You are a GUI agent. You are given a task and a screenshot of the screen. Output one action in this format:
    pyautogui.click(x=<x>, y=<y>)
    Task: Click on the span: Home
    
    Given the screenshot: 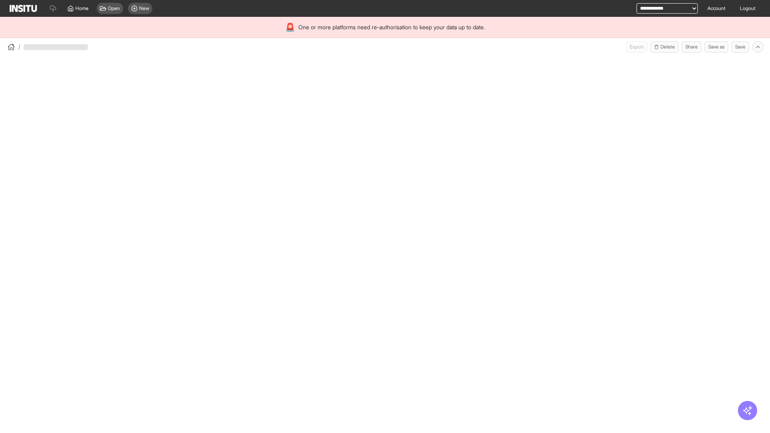 What is the action you would take?
    pyautogui.click(x=82, y=8)
    